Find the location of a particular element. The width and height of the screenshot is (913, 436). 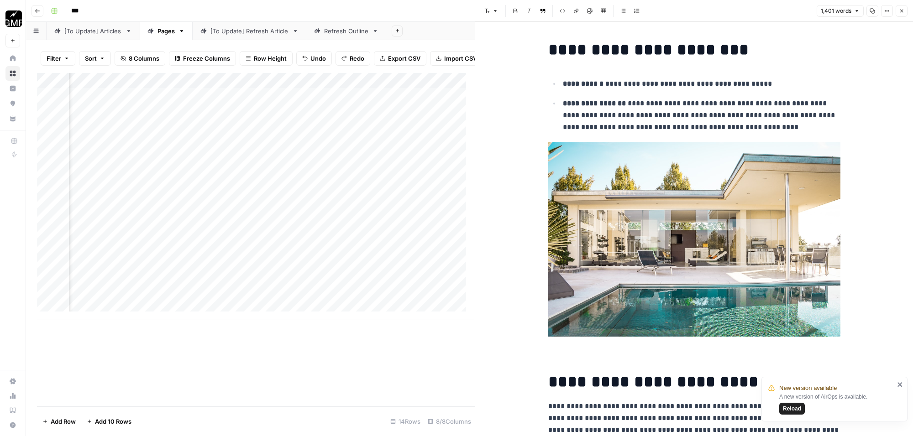

div: 8/8 Columns is located at coordinates (449, 422).